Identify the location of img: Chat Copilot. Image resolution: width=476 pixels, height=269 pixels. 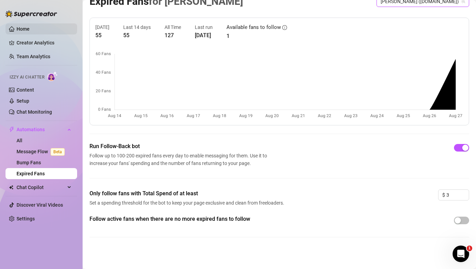
(11, 187).